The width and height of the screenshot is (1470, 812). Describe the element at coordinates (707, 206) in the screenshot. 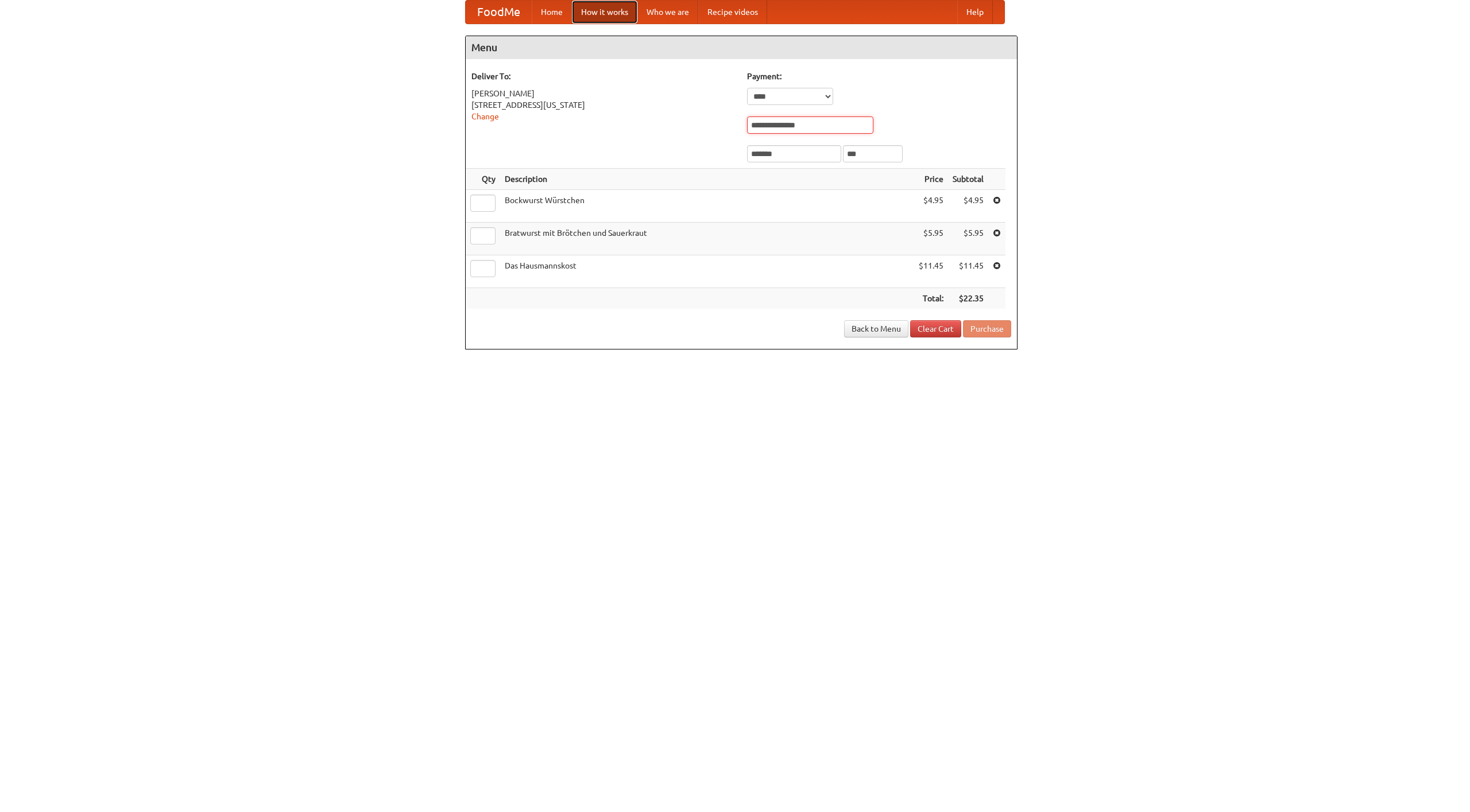

I see `td: Bockwurst Würstchen` at that location.